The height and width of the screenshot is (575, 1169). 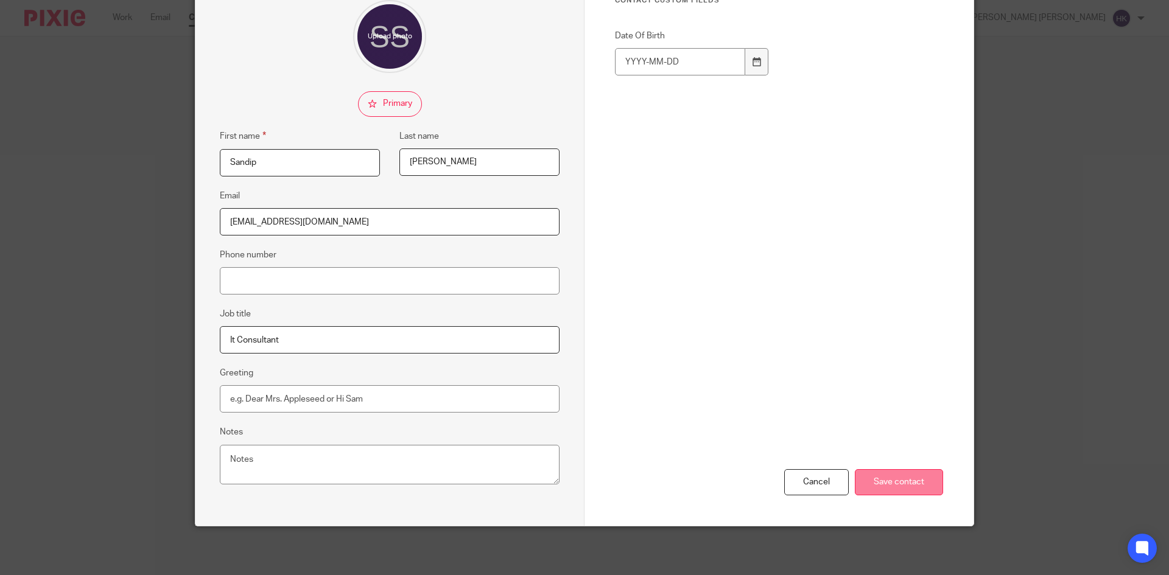 I want to click on label: Job title, so click(x=235, y=314).